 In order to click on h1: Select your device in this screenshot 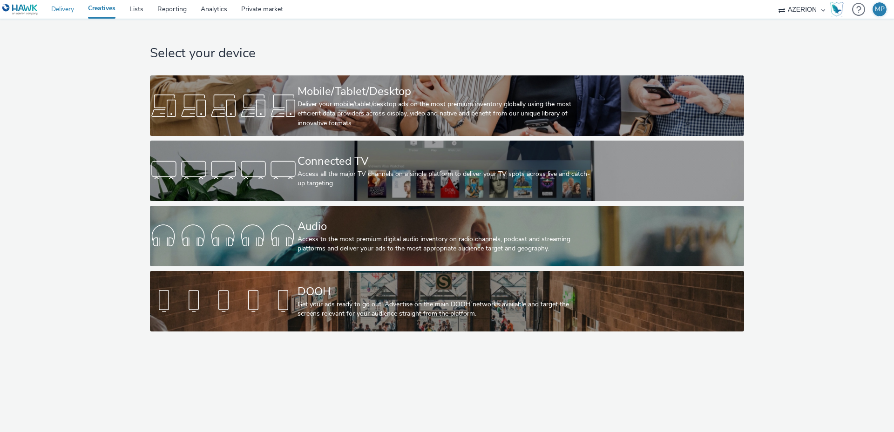, I will do `click(446, 54)`.